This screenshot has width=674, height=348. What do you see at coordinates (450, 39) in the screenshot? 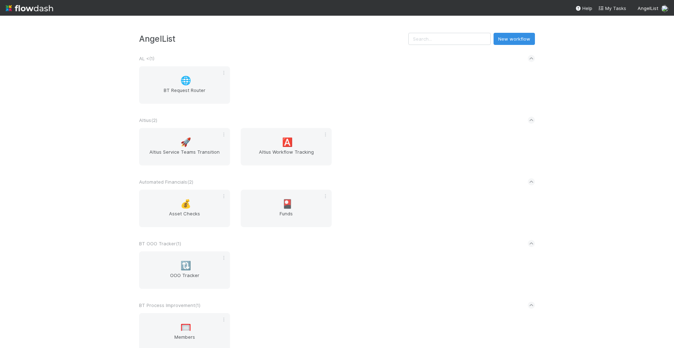
I see `input: Search...` at bounding box center [450, 39].